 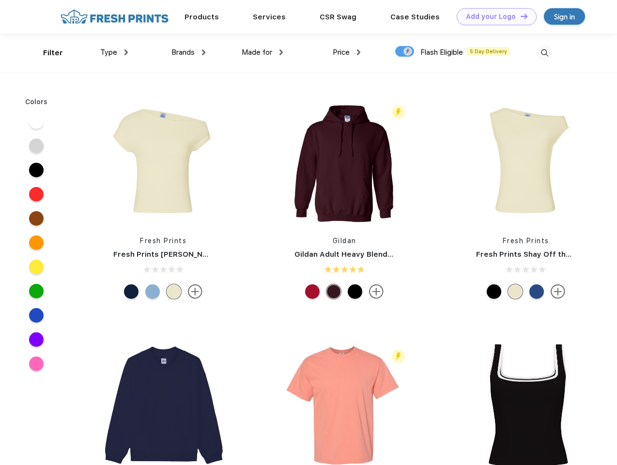 What do you see at coordinates (114, 16) in the screenshot?
I see `img: fo%20logo%202.webp` at bounding box center [114, 16].